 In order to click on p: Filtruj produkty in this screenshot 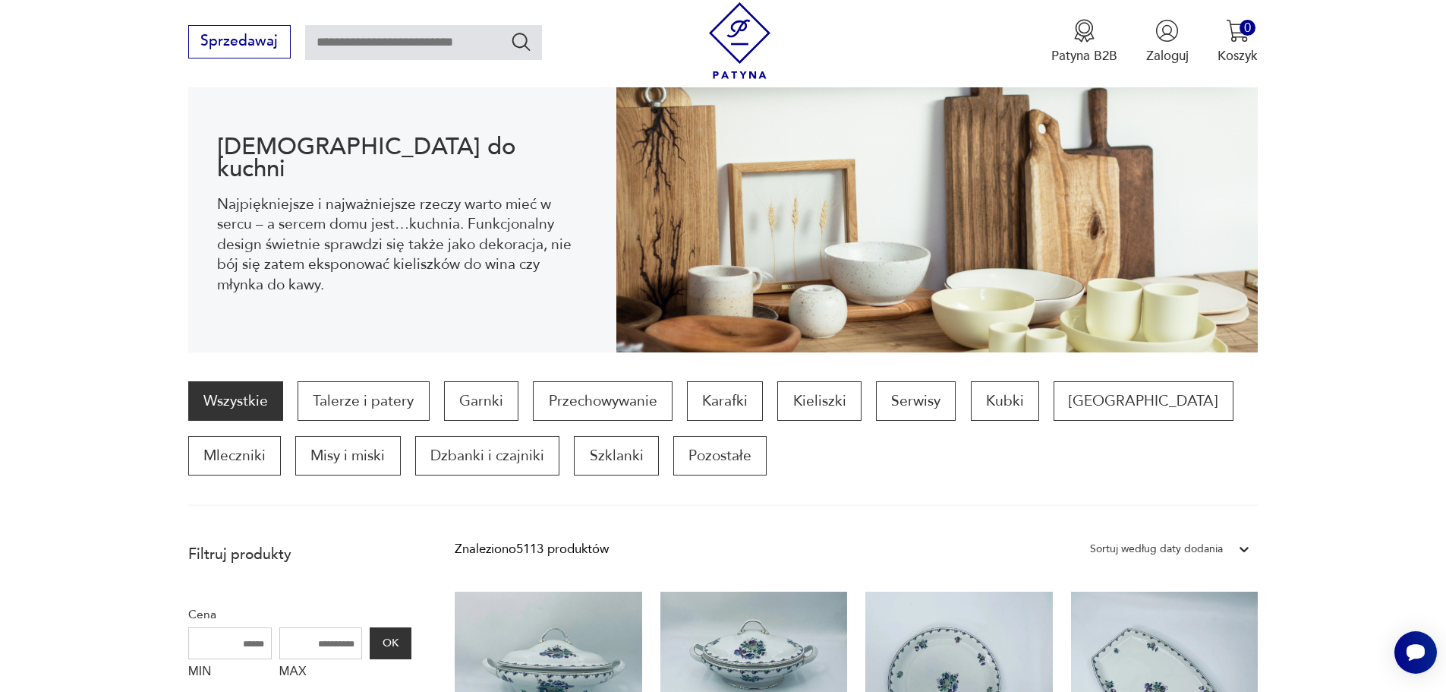, I will do `click(300, 554)`.